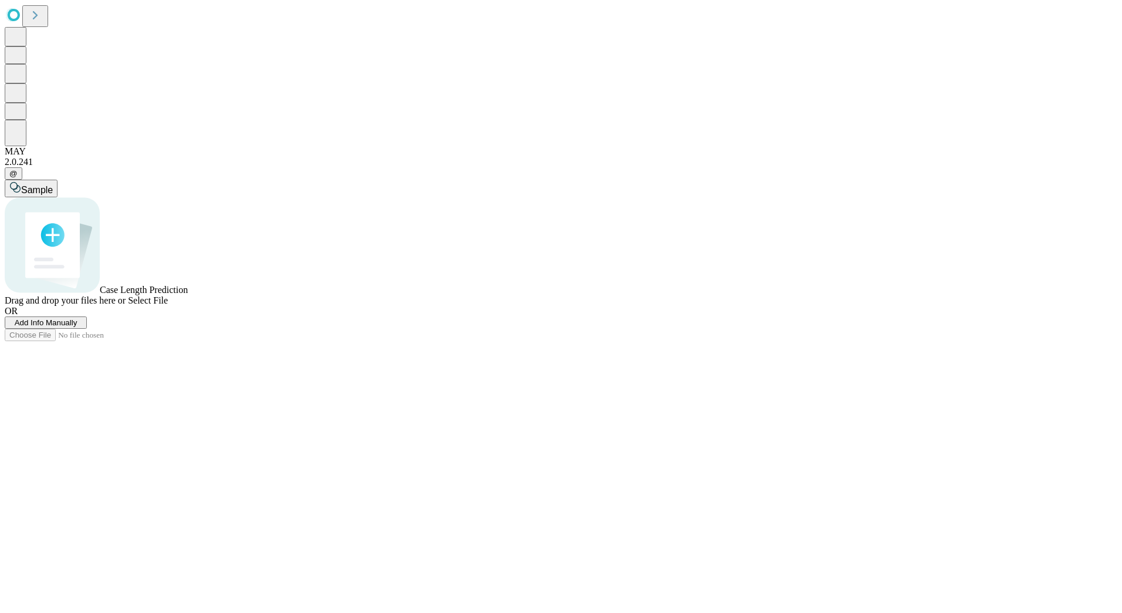 Image resolution: width=1122 pixels, height=613 pixels. I want to click on span: Add Info Manually, so click(46, 322).